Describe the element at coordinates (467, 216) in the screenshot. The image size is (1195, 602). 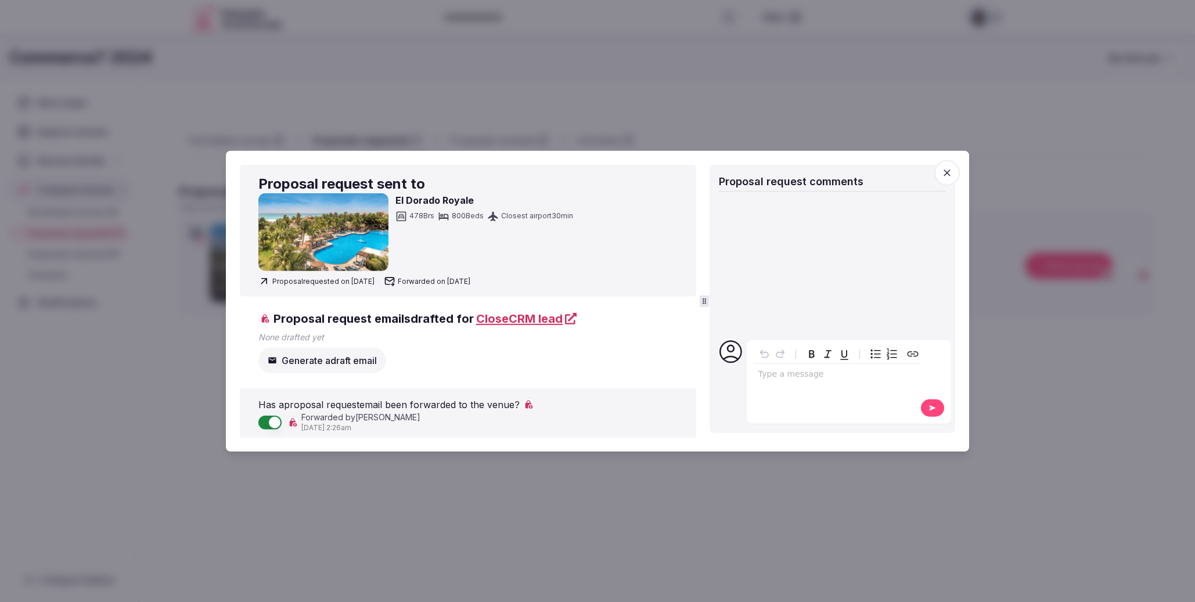
I see `span: 800 Beds` at that location.